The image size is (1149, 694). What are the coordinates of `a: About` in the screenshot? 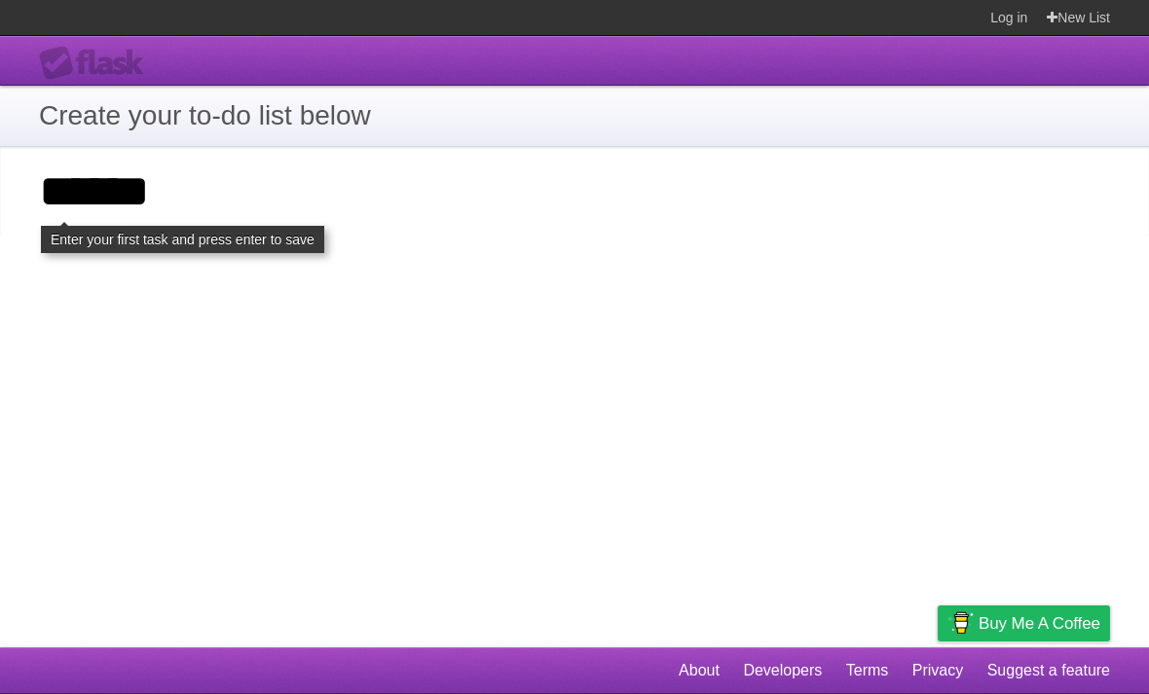 It's located at (699, 671).